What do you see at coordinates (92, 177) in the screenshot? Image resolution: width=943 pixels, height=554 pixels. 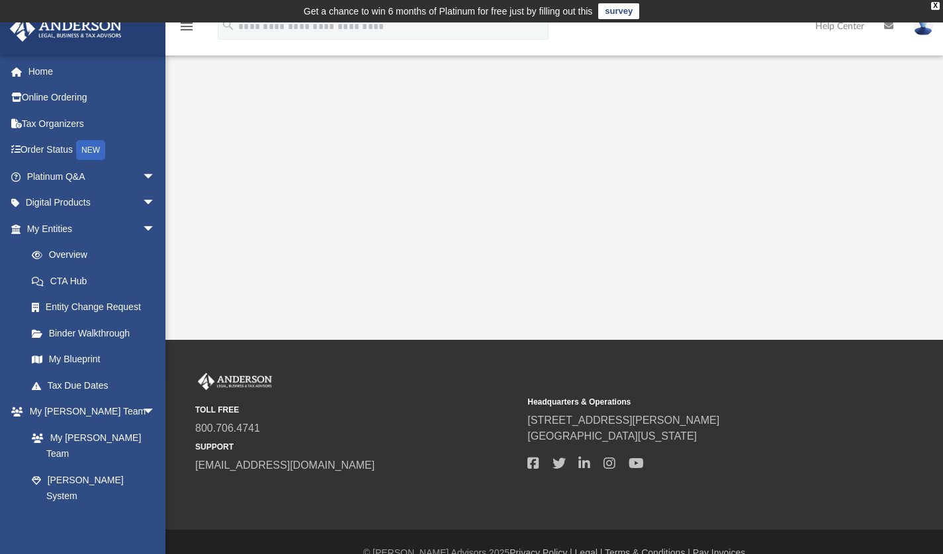 I see `a: Platinum Q&Aarrow_drop_down` at bounding box center [92, 177].